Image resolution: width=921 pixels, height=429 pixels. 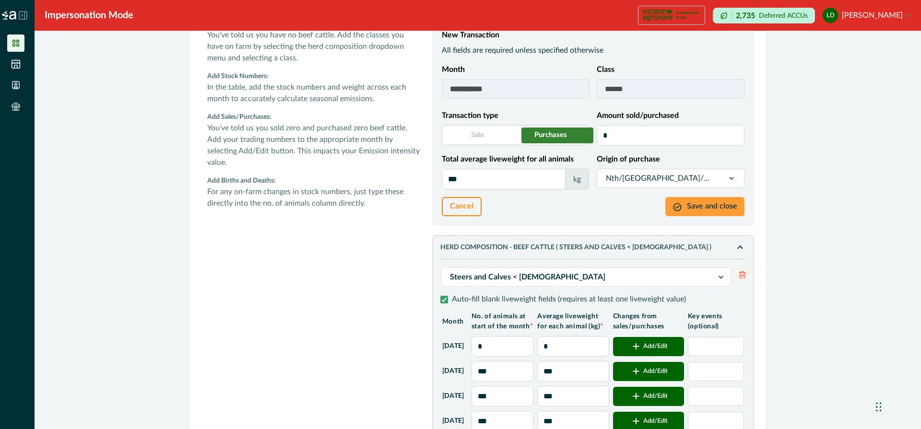 I want to click on div: kg, so click(x=577, y=179).